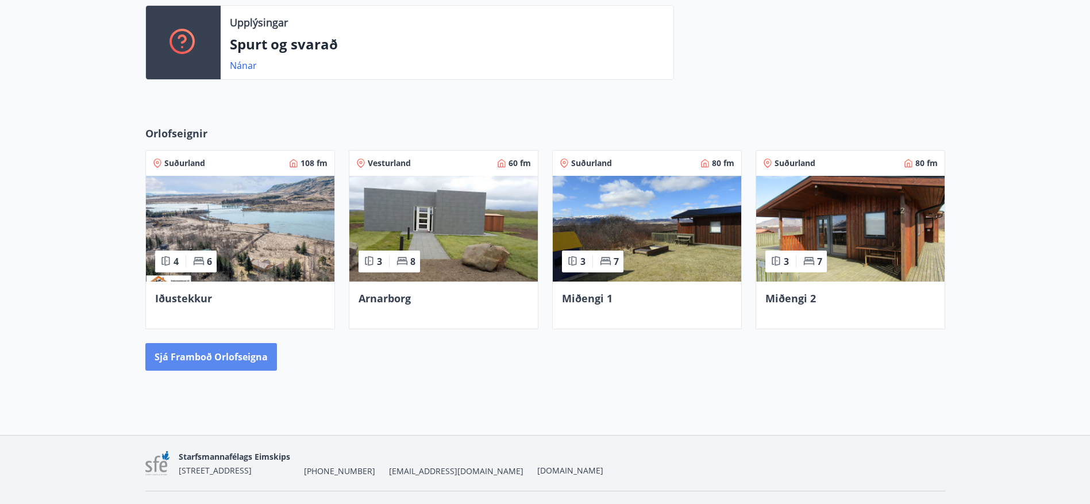  I want to click on a: Nánar, so click(243, 66).